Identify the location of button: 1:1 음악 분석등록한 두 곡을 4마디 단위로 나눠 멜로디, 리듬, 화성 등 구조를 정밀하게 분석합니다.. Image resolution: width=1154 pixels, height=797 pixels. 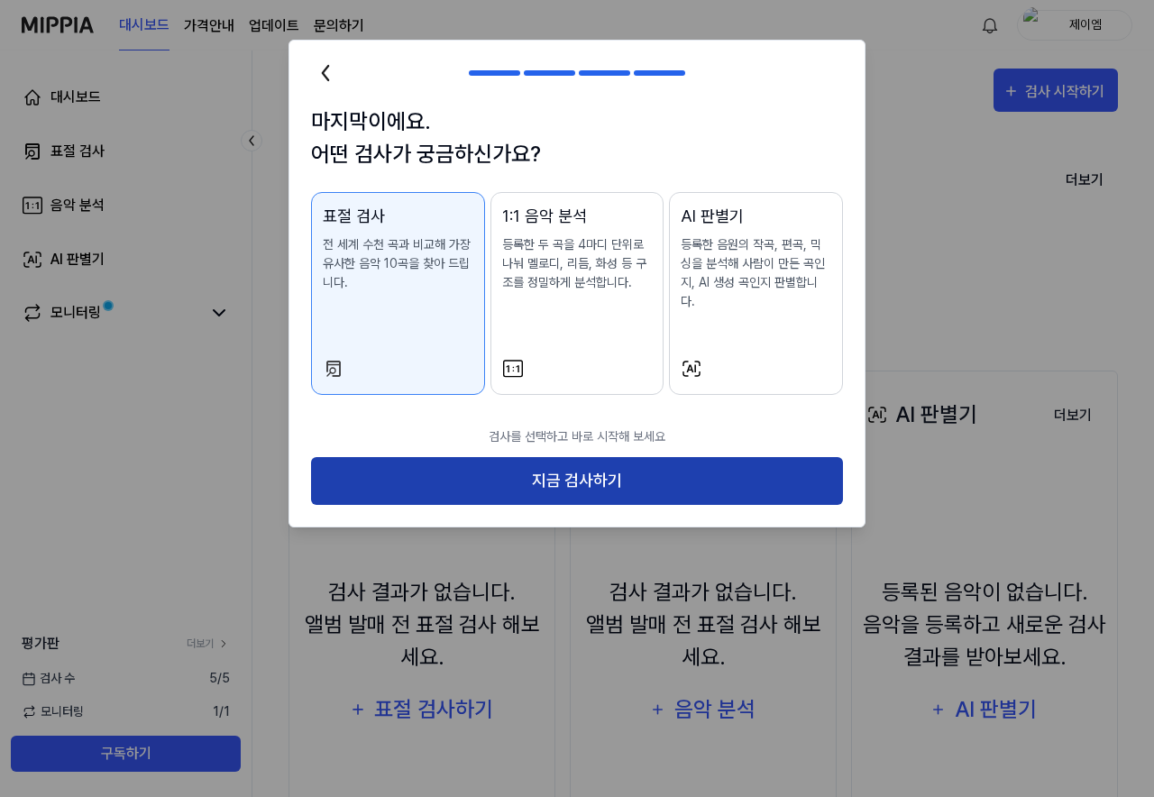
(577, 293).